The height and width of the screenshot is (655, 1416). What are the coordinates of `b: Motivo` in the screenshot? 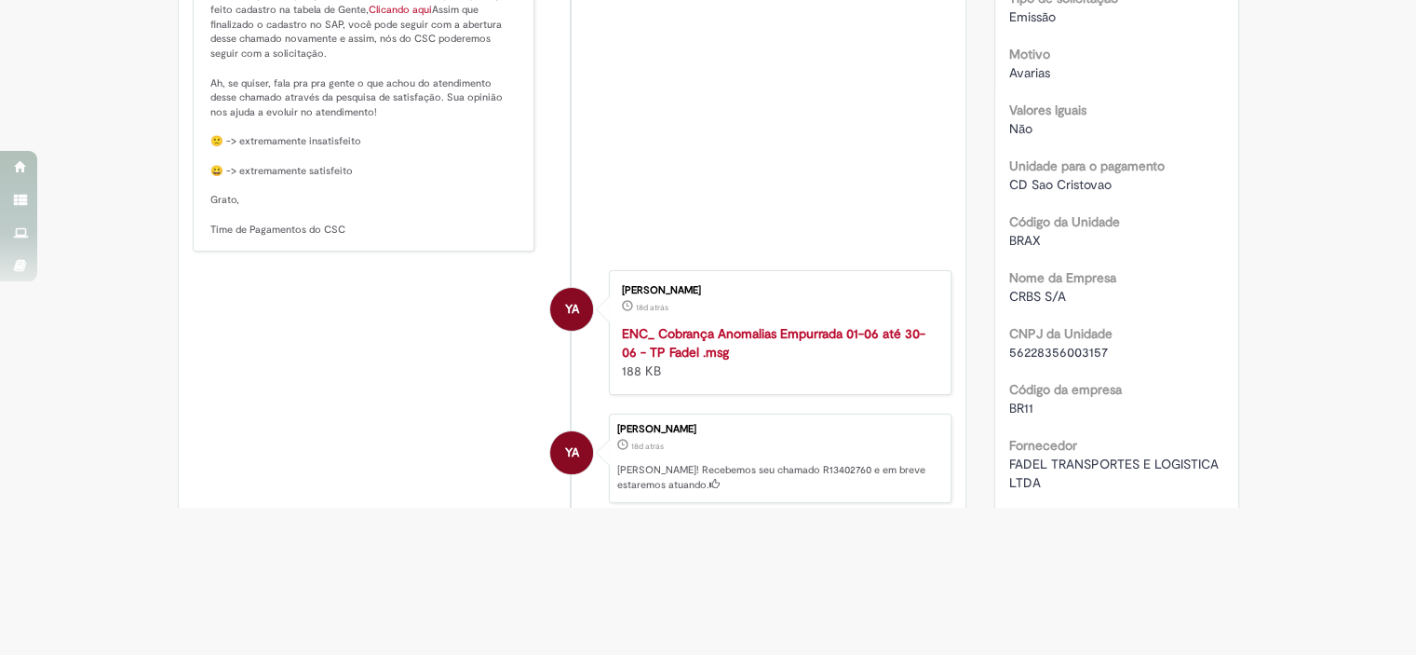 It's located at (1030, 54).